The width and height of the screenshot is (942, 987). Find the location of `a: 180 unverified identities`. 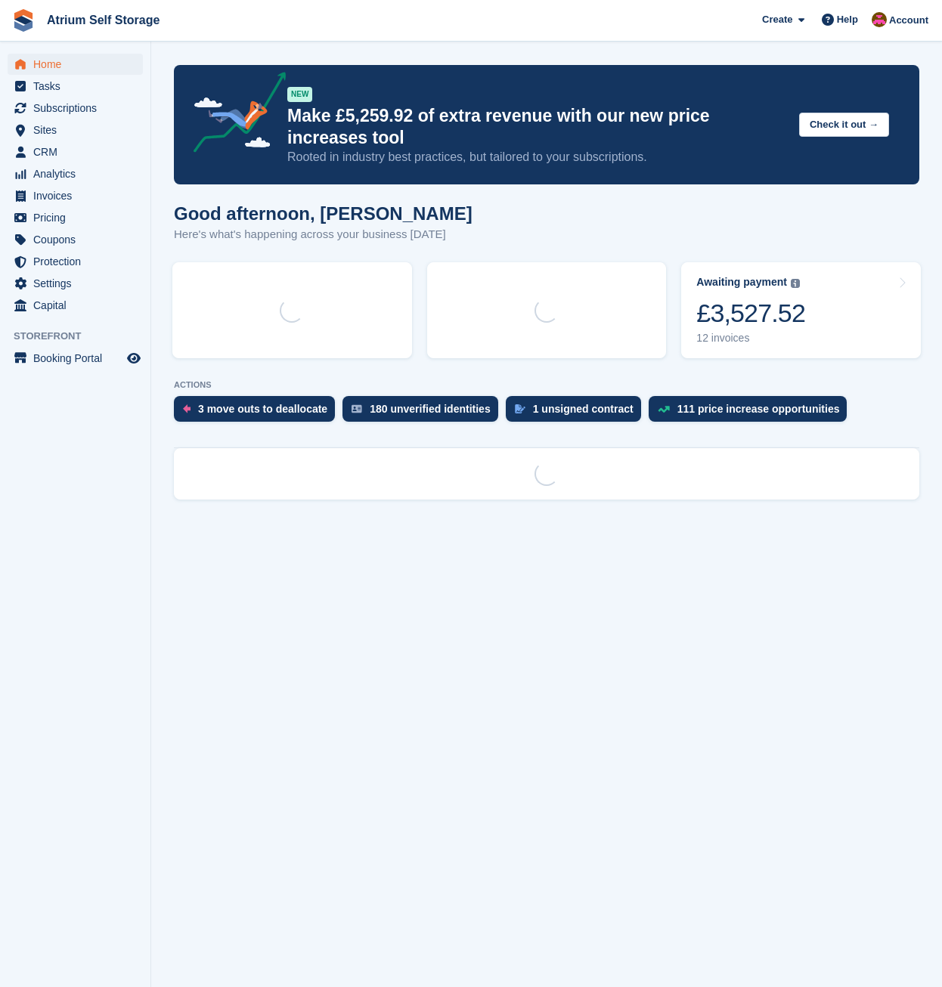

a: 180 unverified identities is located at coordinates (424, 413).